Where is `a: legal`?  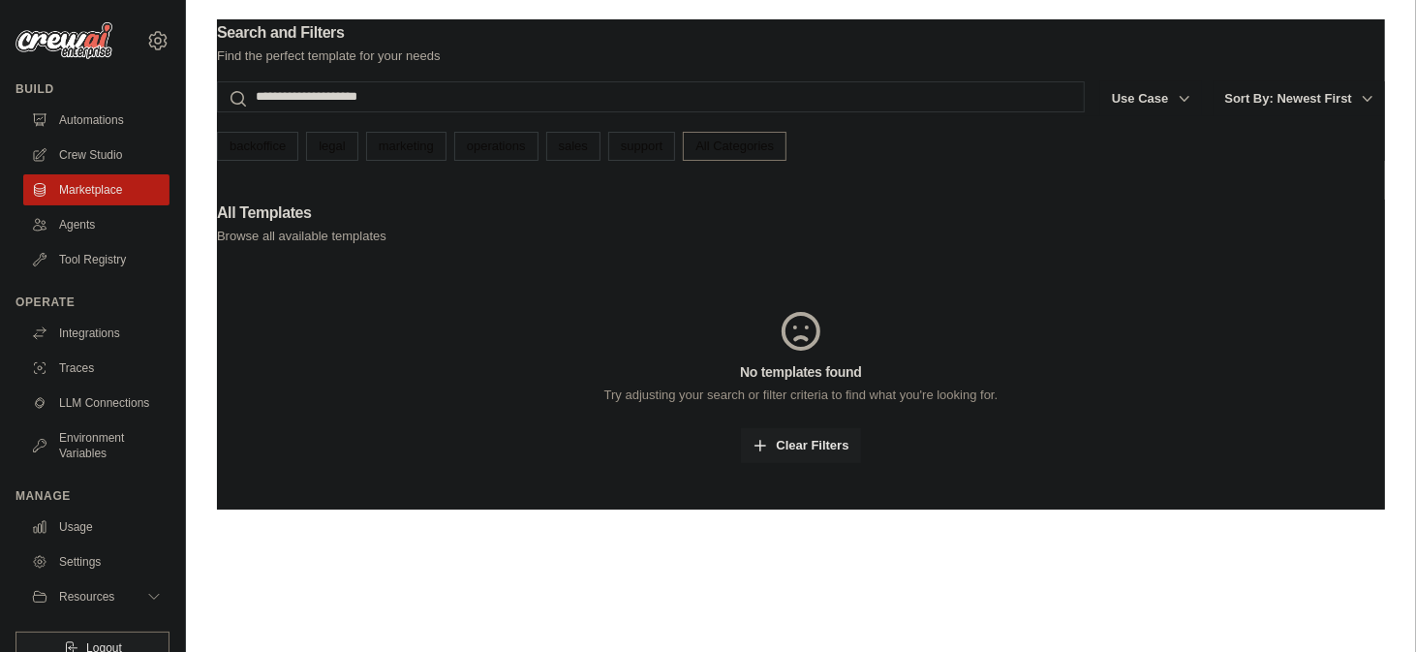 a: legal is located at coordinates (331, 146).